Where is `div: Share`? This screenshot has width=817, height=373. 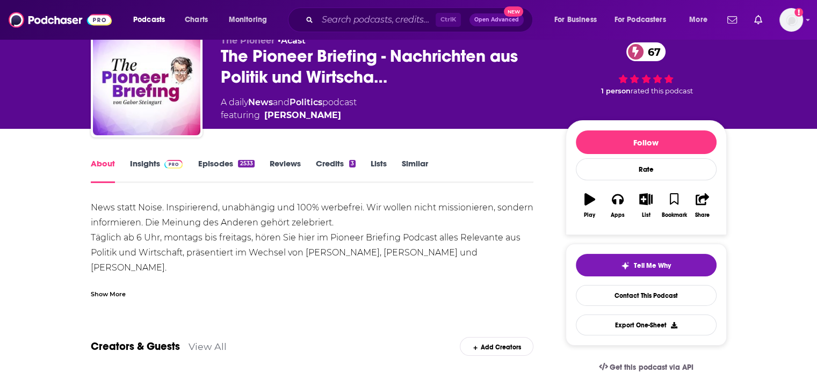 div: Share is located at coordinates (702, 215).